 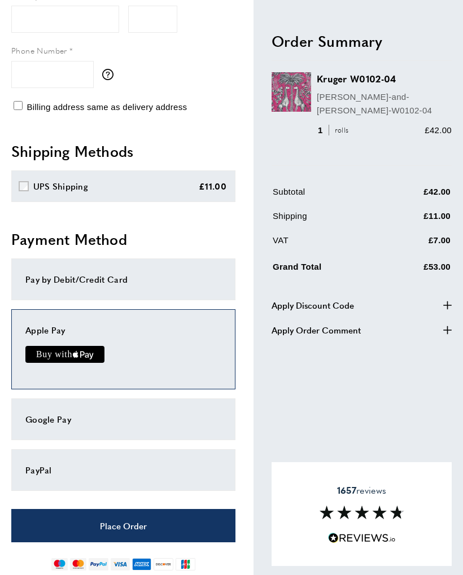 What do you see at coordinates (419, 220) in the screenshot?
I see `td: £11.00` at bounding box center [419, 220].